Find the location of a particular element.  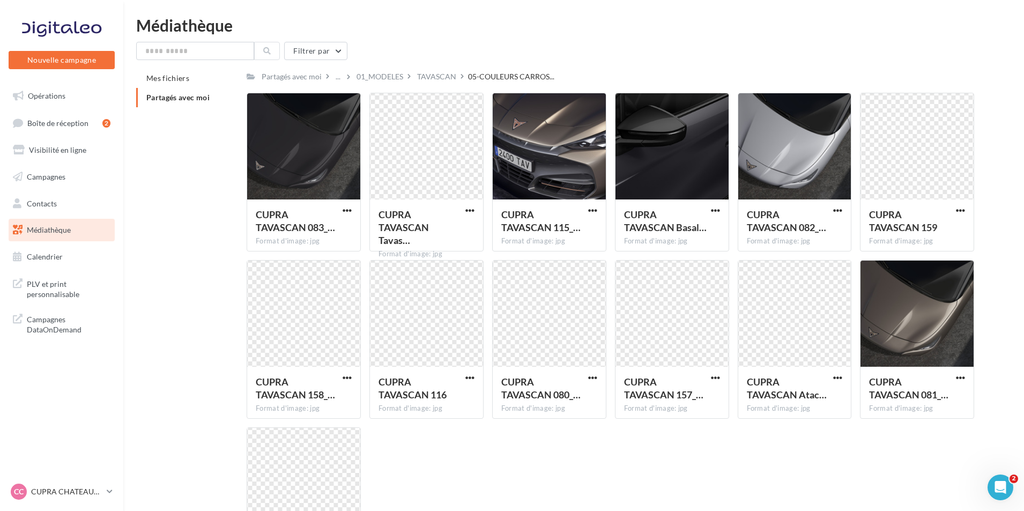

span: CUPRA TAVASCAN 081_Atacama Desert is located at coordinates (909, 388).